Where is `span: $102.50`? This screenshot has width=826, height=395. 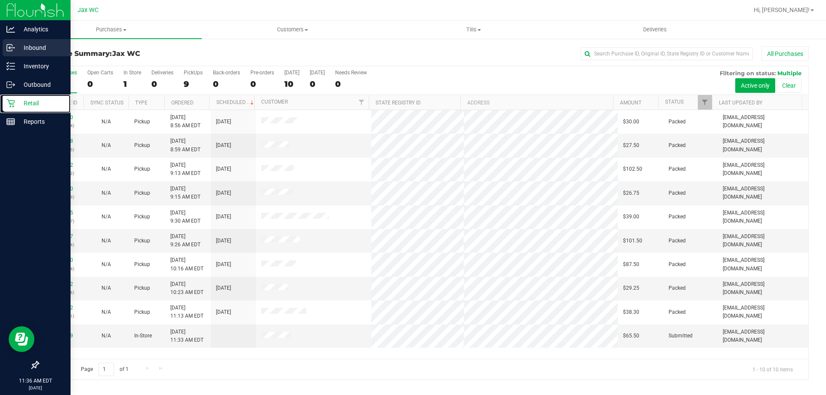
span: $102.50 is located at coordinates (632, 169).